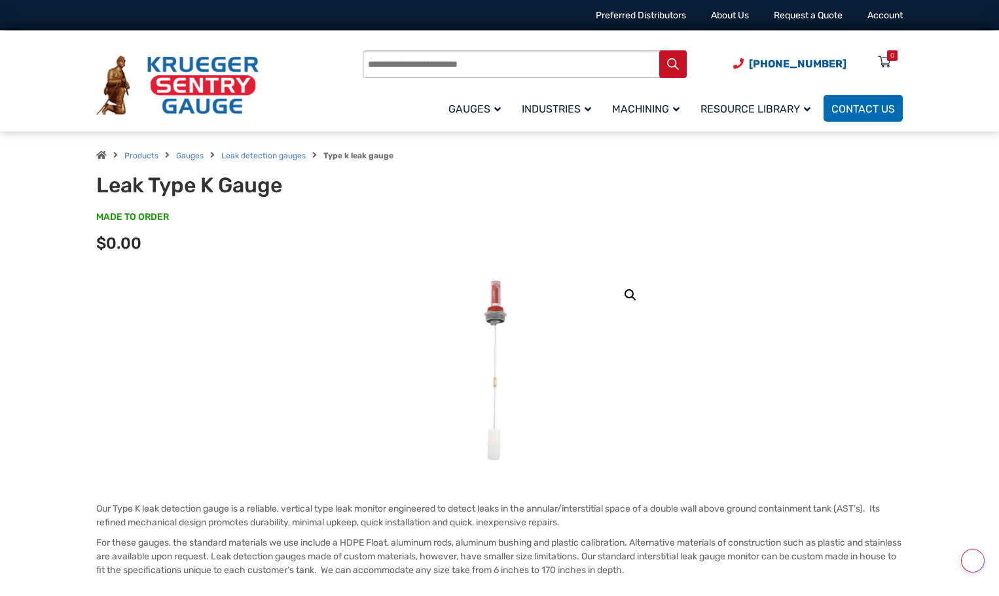  I want to click on a: Resource Library, so click(758, 108).